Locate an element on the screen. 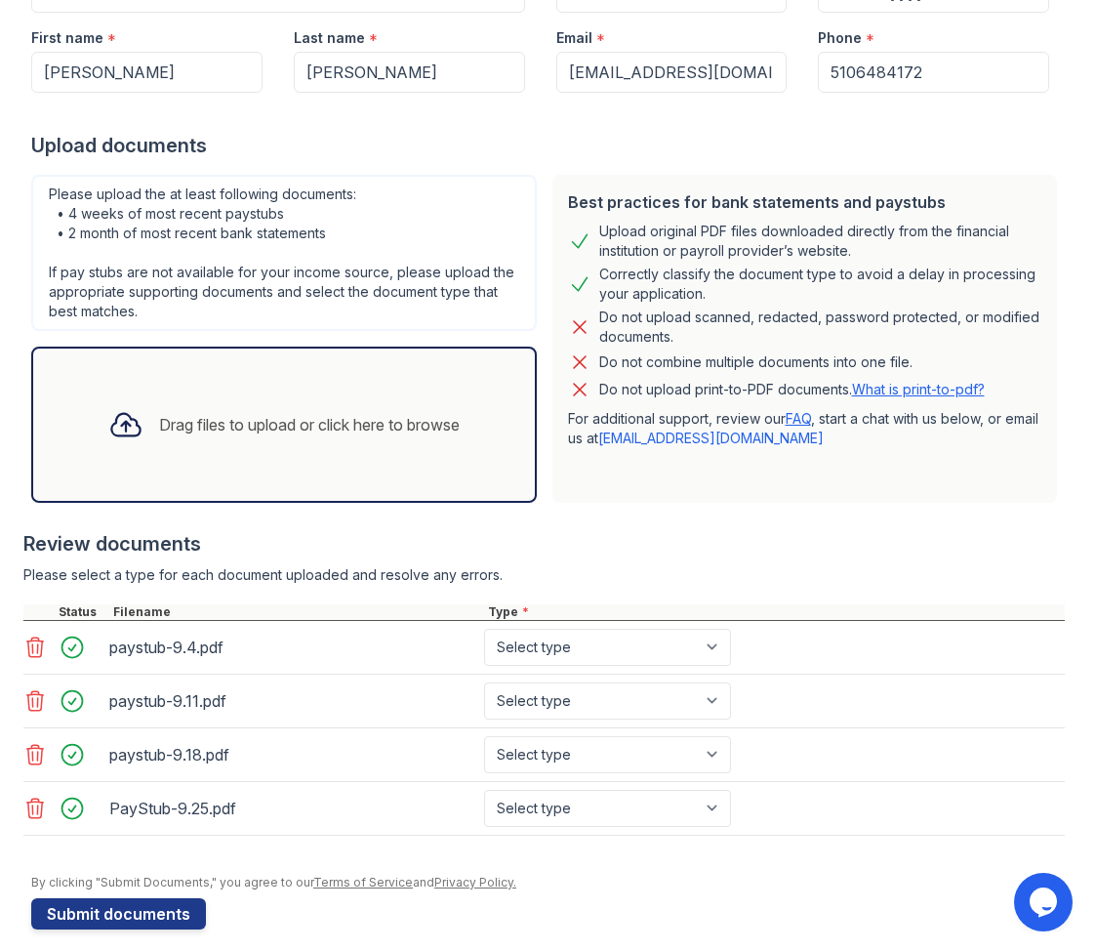 This screenshot has width=1096, height=951. div: Upload original PDF files downloaded directly from the financial institution or payroll provider’... is located at coordinates (821, 241).